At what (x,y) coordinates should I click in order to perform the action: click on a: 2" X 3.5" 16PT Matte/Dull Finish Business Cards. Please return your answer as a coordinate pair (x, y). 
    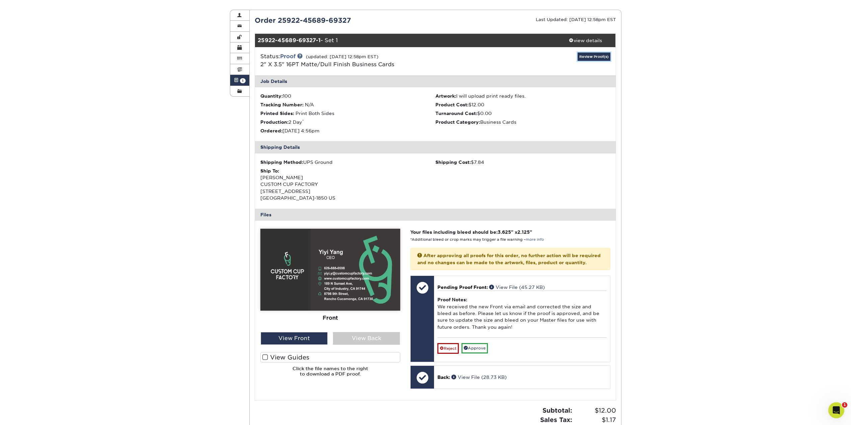
    Looking at the image, I should click on (327, 64).